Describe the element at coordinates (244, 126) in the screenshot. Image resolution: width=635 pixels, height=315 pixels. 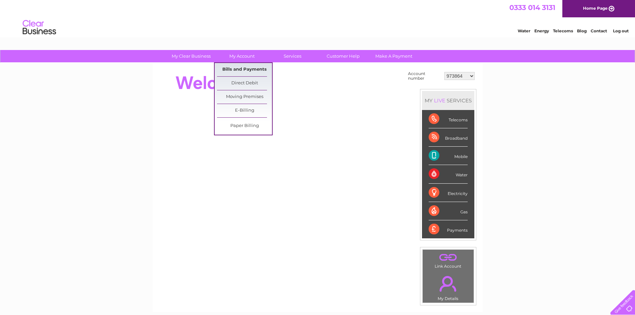
I see `a: Paper Billing` at that location.